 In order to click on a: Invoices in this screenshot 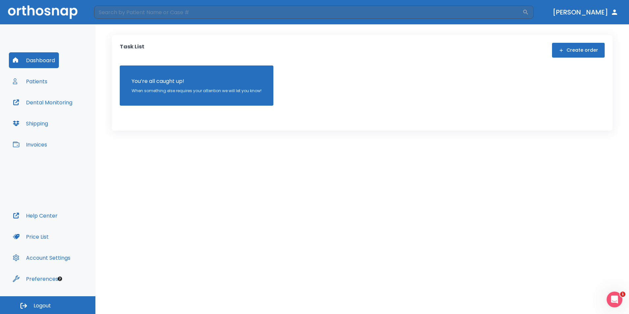, I will do `click(30, 144)`.